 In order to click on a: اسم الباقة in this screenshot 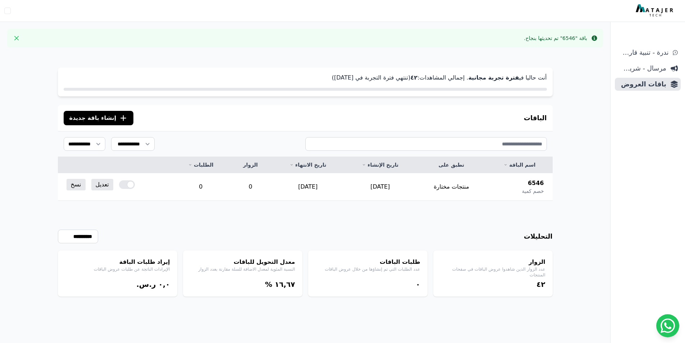, I will do `click(519, 165)`.